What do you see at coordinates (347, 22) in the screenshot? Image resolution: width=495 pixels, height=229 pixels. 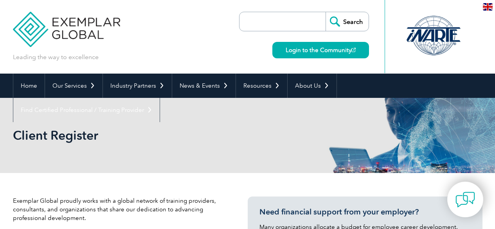 I see `input: Search` at bounding box center [347, 22].